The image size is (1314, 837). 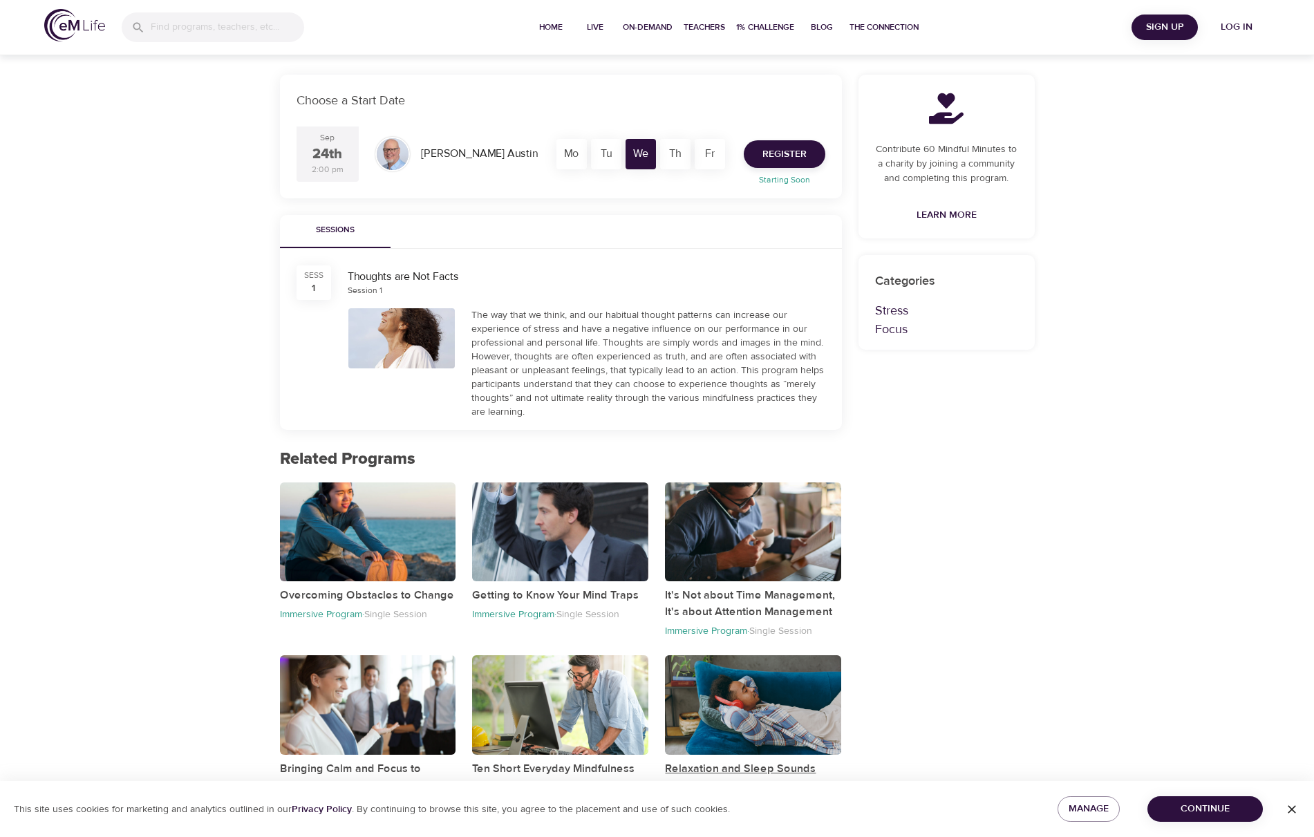 What do you see at coordinates (560, 595) in the screenshot?
I see `p: Getting to Know Your Mind Traps` at bounding box center [560, 595].